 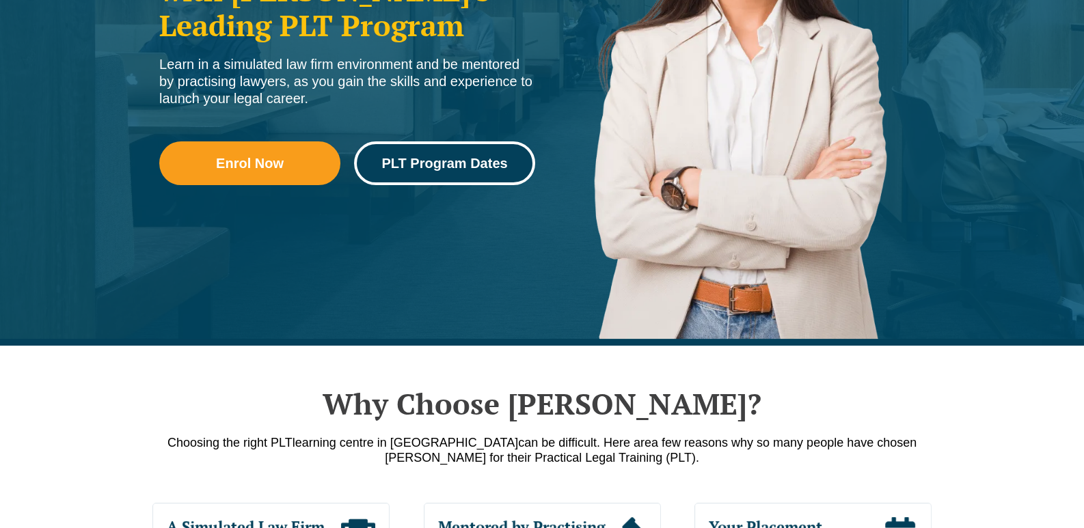 I want to click on a: Enrol Now, so click(x=249, y=163).